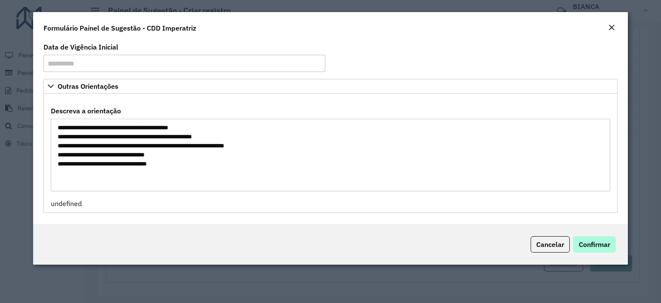 This screenshot has width=661, height=303. What do you see at coordinates (594, 244) in the screenshot?
I see `span: Confirmar` at bounding box center [594, 244].